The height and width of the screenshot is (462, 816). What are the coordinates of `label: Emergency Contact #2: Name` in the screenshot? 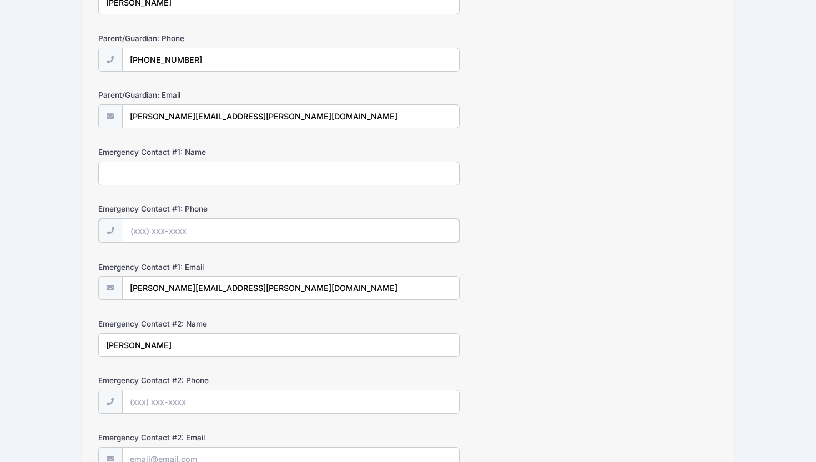 It's located at (201, 323).